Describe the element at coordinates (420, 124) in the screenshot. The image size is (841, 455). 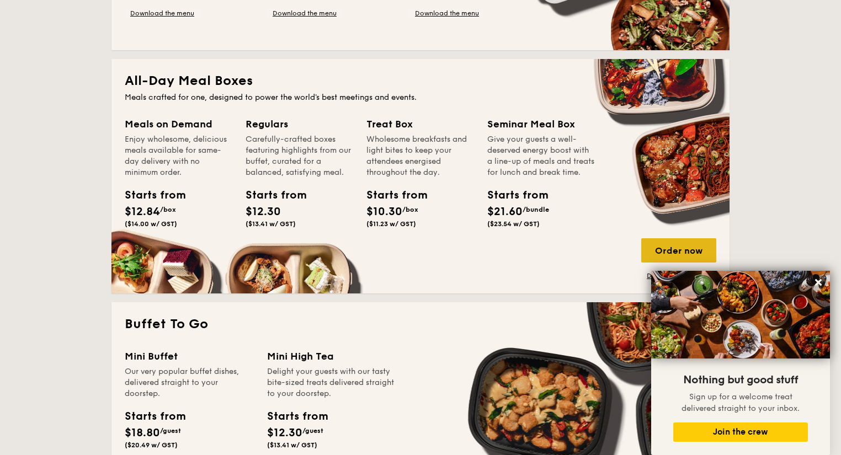
I see `div: Treat Box` at that location.